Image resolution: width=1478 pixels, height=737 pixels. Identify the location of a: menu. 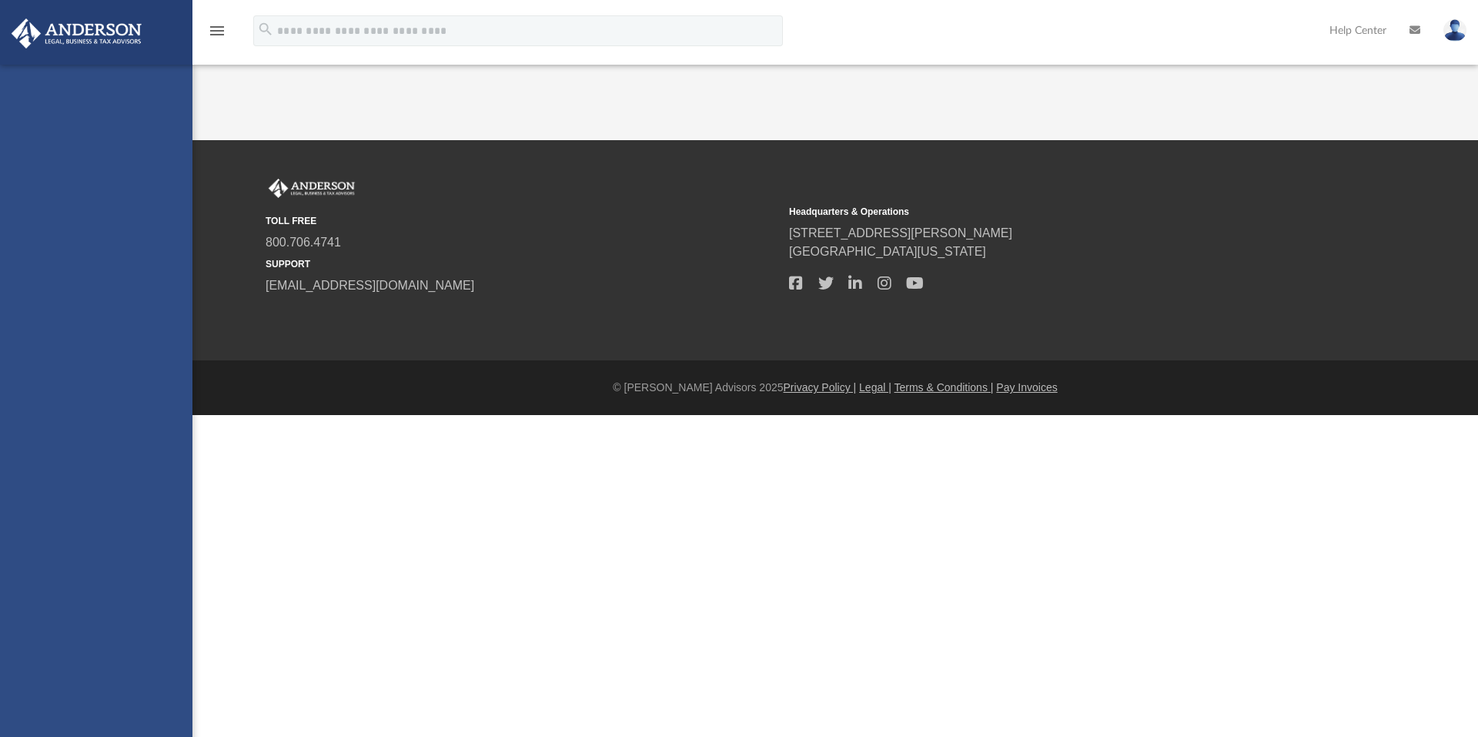
(217, 35).